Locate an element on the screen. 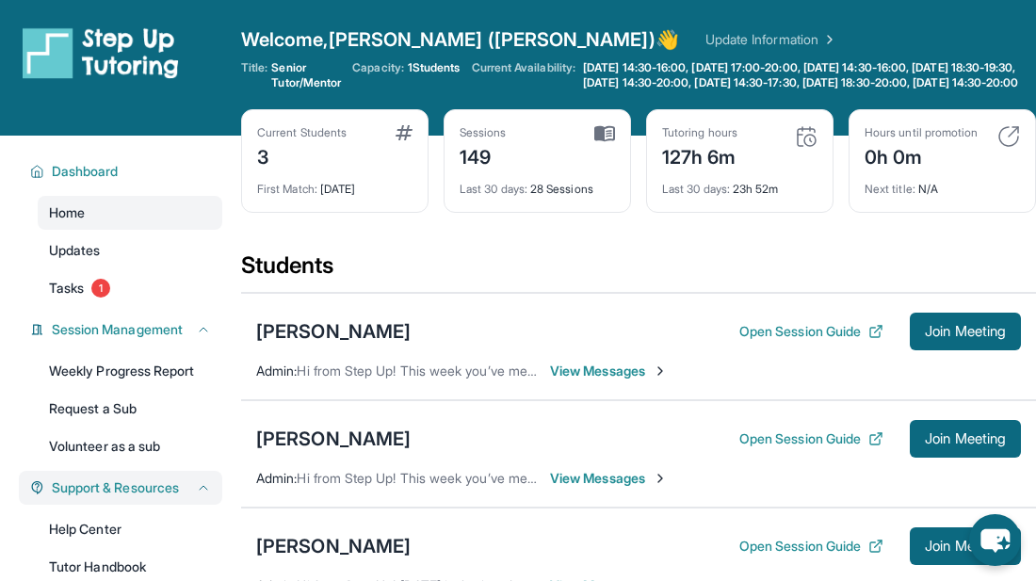 This screenshot has height=581, width=1036. a: Tasks1 is located at coordinates (130, 288).